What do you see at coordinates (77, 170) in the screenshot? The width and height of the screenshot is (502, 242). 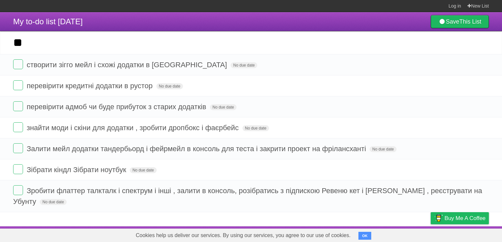 I see `span: Зібрати кіндл Зібрати ноутбук` at bounding box center [77, 170].